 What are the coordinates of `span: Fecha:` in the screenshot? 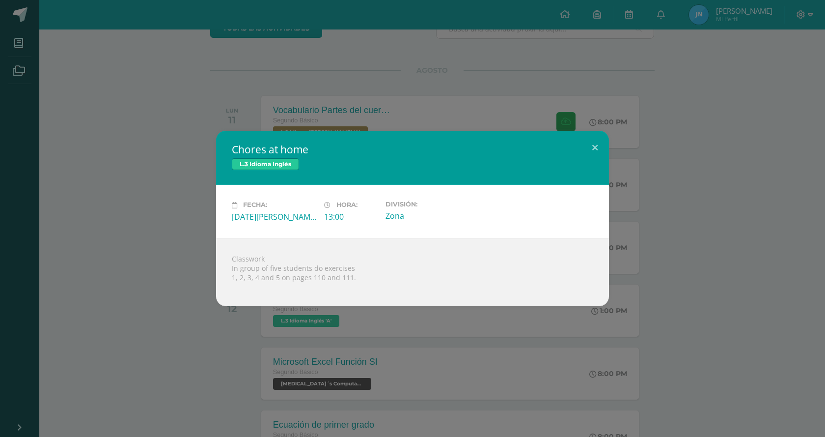 It's located at (255, 205).